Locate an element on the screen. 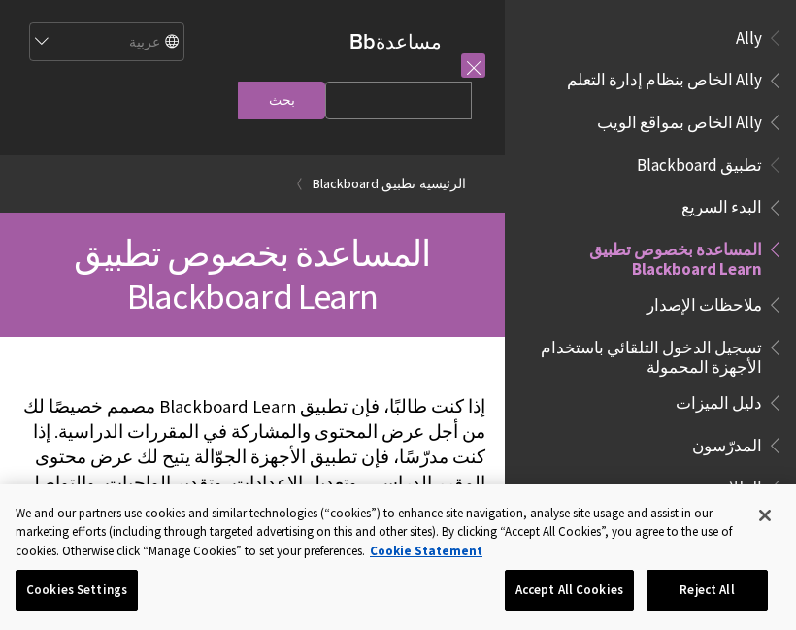  a: مساعدةBb is located at coordinates (395, 41).